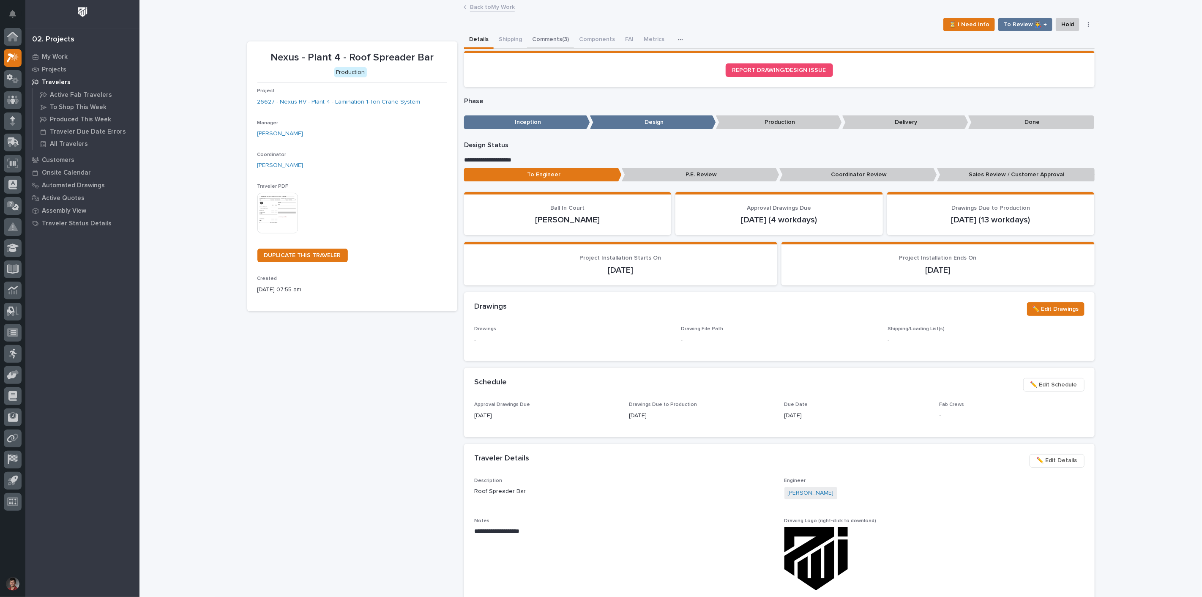 The image size is (1202, 597). I want to click on span: Drawings, so click(485, 329).